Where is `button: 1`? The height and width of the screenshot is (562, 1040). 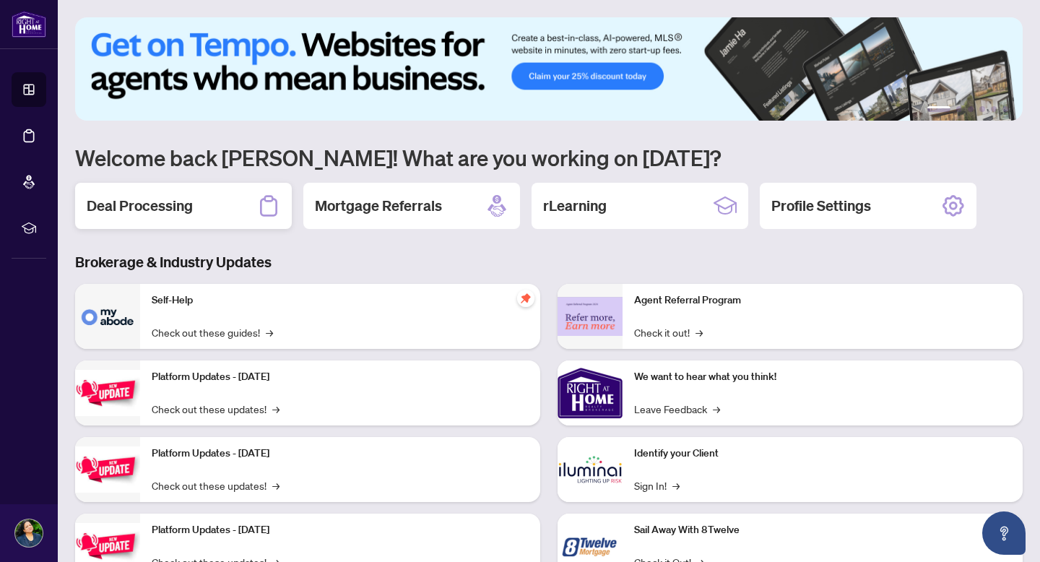
button: 1 is located at coordinates (939, 109).